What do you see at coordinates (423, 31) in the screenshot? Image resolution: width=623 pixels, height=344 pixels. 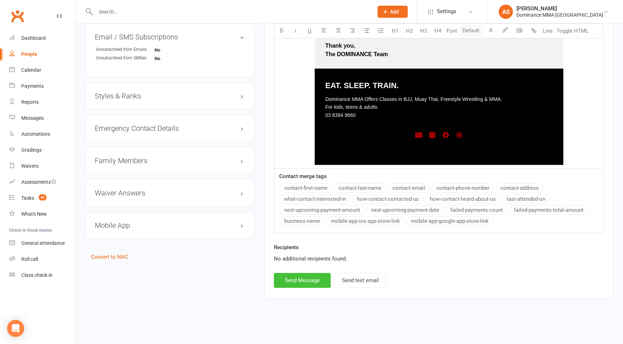 I see `button: H3` at bounding box center [423, 31].